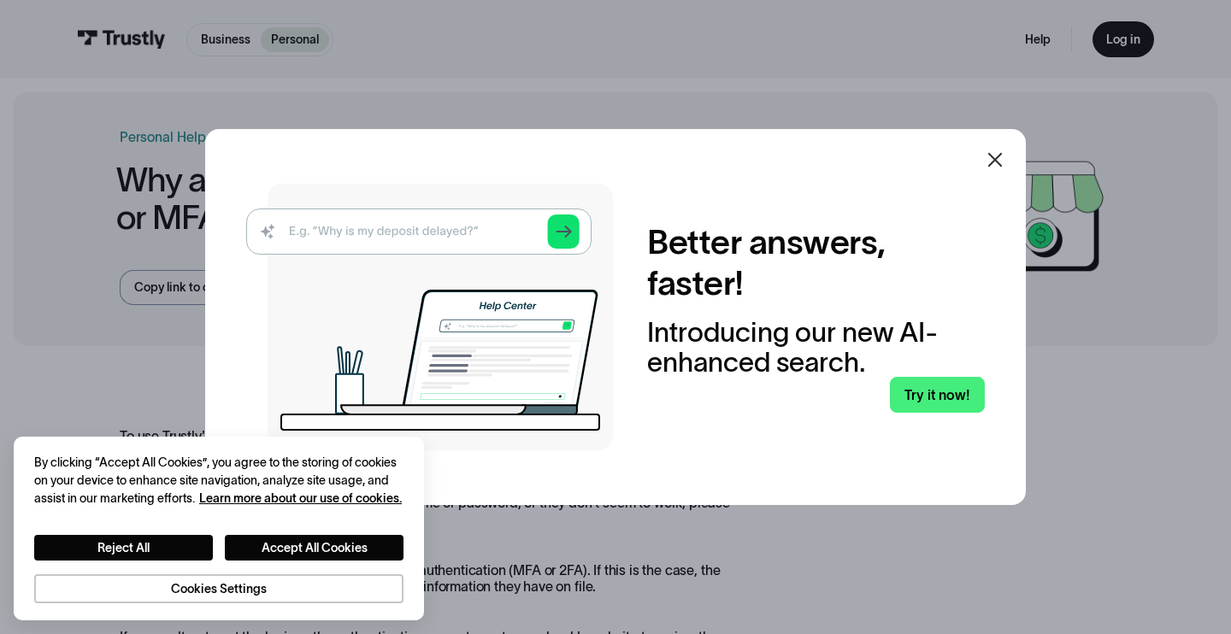 Image resolution: width=1231 pixels, height=634 pixels. Describe the element at coordinates (937, 395) in the screenshot. I see `a: Try it now!` at that location.